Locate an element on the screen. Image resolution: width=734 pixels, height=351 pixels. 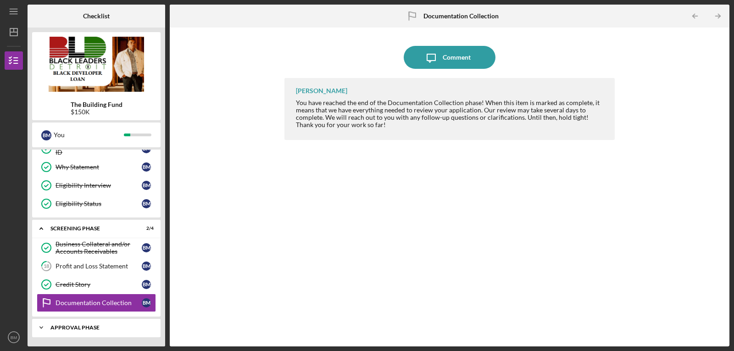
div: Business Collateral and/or Accounts Receivables is located at coordinates (99, 248).